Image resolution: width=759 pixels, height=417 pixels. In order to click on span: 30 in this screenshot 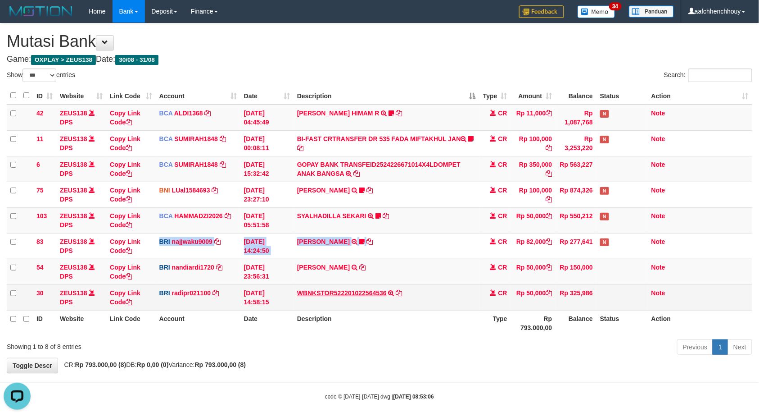, I will do `click(40, 293)`.